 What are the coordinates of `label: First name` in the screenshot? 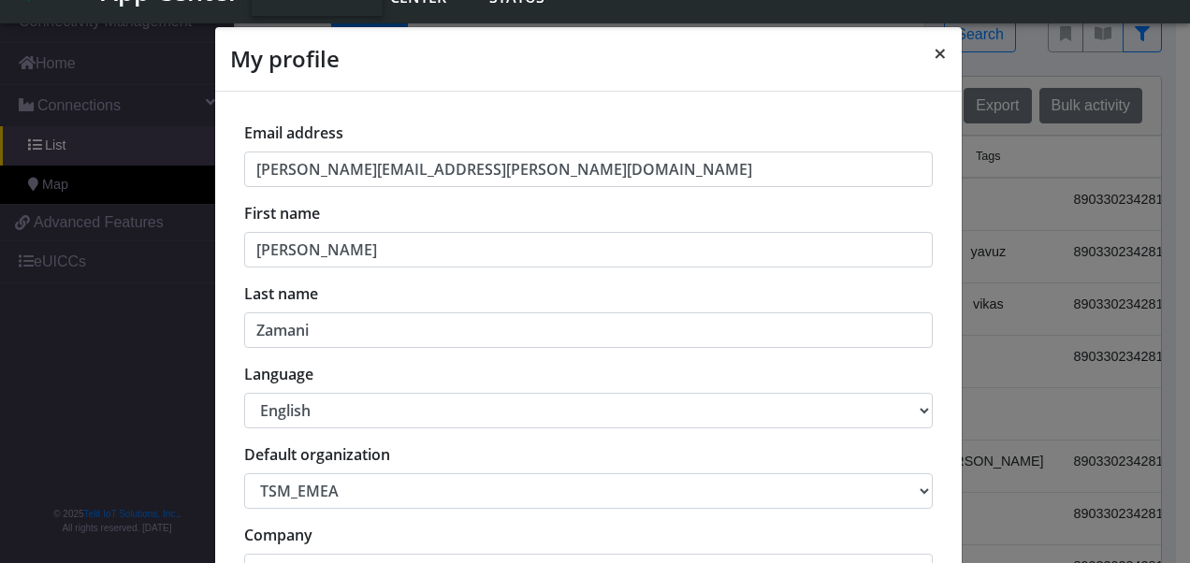 It's located at (282, 213).